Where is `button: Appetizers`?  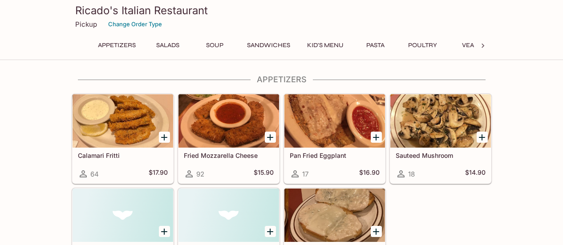
button: Appetizers is located at coordinates (117, 45).